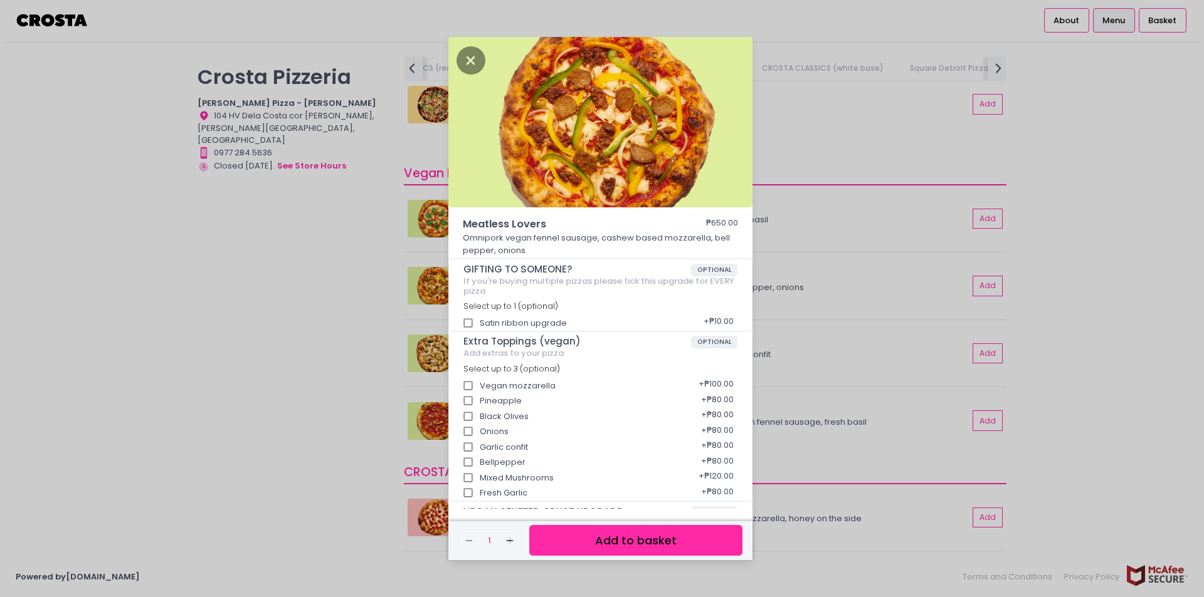 This screenshot has width=1204, height=597. I want to click on div: + ₱10.00, so click(718, 323).